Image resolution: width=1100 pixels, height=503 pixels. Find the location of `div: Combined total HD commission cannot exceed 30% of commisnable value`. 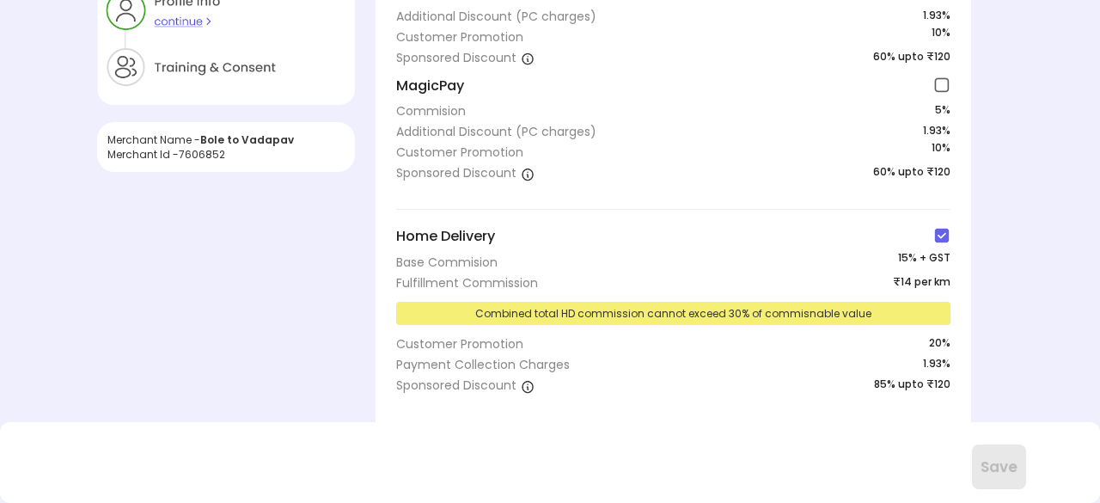

div: Combined total HD commission cannot exceed 30% of commisnable value is located at coordinates (673, 313).